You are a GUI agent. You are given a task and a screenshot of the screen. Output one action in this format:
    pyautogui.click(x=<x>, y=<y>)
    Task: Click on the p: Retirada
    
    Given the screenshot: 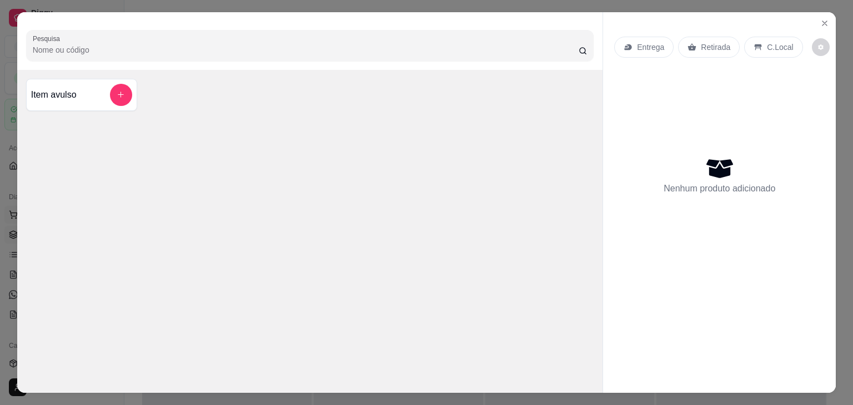 What is the action you would take?
    pyautogui.click(x=715, y=47)
    